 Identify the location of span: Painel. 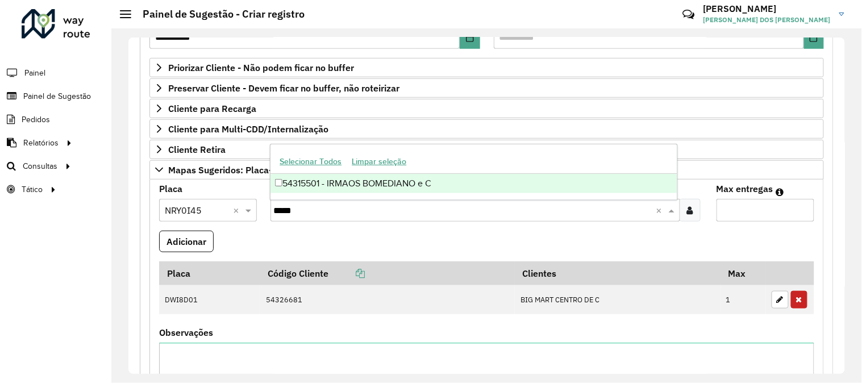
(35, 73).